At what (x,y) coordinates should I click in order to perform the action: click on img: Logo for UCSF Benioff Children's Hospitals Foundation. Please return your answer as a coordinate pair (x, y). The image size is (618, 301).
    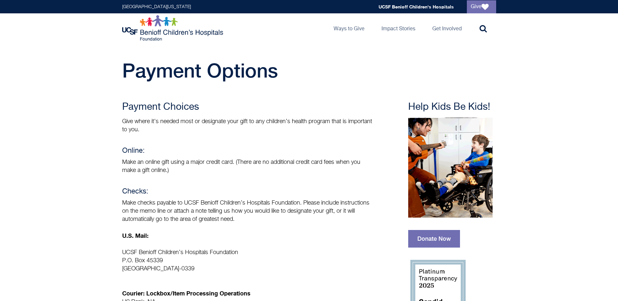
    Looking at the image, I should click on (173, 28).